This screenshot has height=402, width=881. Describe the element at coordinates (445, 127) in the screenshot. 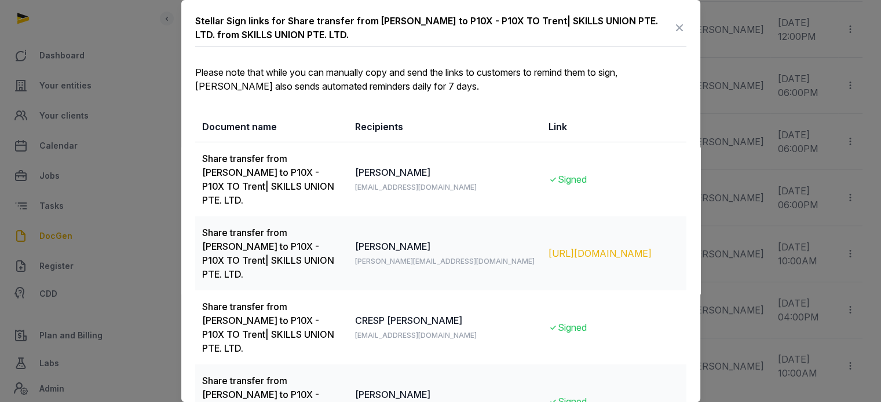

I see `th: Recipients` at that location.